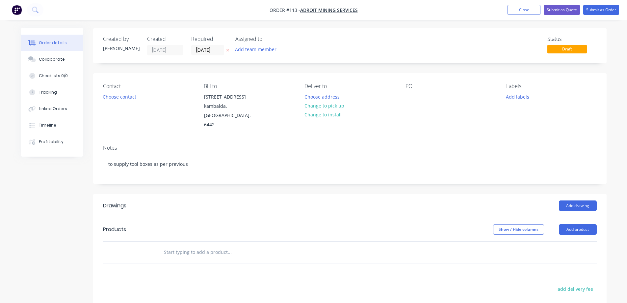 The width and height of the screenshot is (627, 303). What do you see at coordinates (119, 96) in the screenshot?
I see `button: Choose contact` at bounding box center [119, 96].